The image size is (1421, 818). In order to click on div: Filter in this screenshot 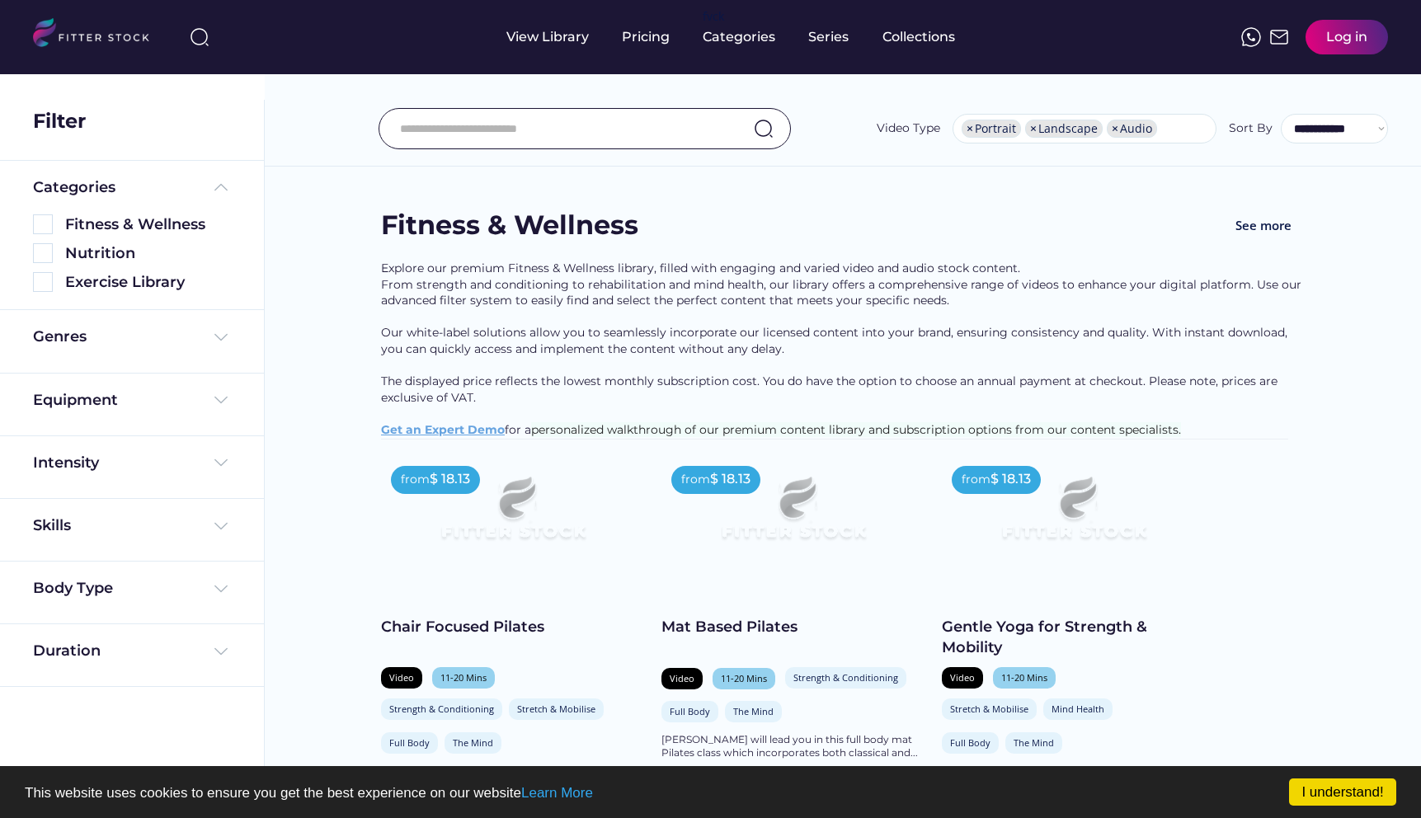, I will do `click(59, 121)`.